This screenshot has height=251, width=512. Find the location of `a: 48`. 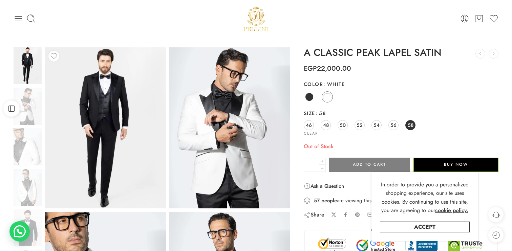

a: 48 is located at coordinates (326, 125).